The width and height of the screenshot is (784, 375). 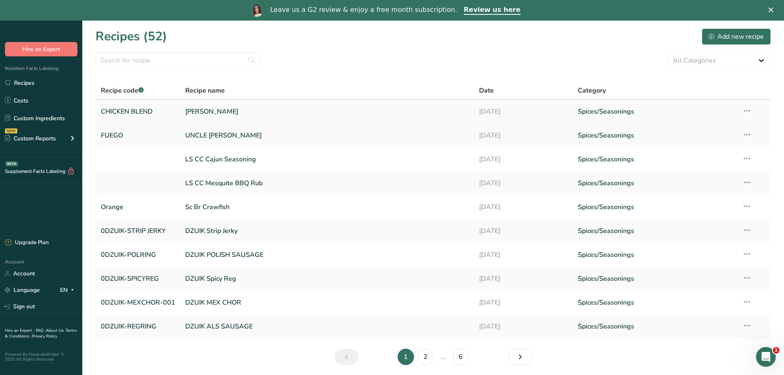 I want to click on img: Profile image for Reem, so click(x=257, y=10).